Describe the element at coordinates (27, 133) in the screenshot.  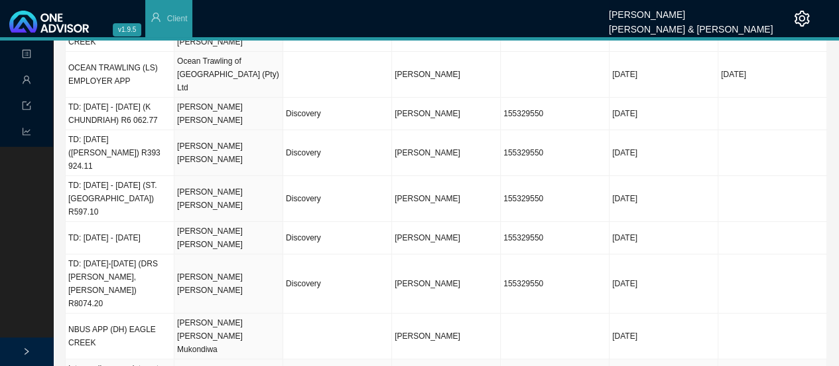
I see `span: line-chart` at that location.